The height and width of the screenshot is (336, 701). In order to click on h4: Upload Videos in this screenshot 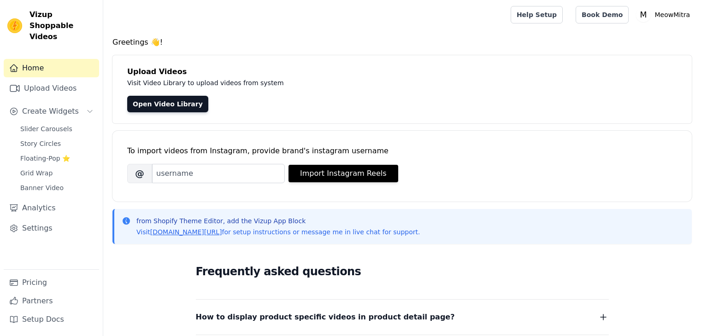, I will do `click(402, 72)`.